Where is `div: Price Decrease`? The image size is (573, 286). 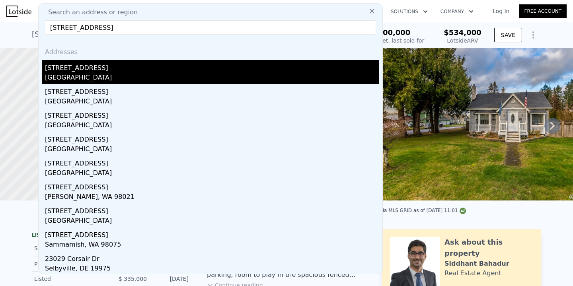 div: Price Decrease is located at coordinates (70, 264).